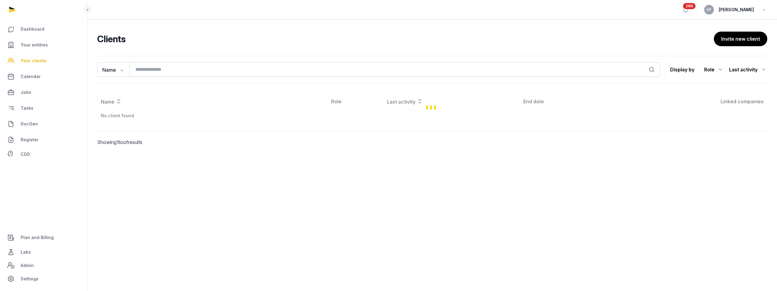 Image resolution: width=777 pixels, height=291 pixels. What do you see at coordinates (748, 70) in the screenshot?
I see `div: Last activity` at bounding box center [748, 70].